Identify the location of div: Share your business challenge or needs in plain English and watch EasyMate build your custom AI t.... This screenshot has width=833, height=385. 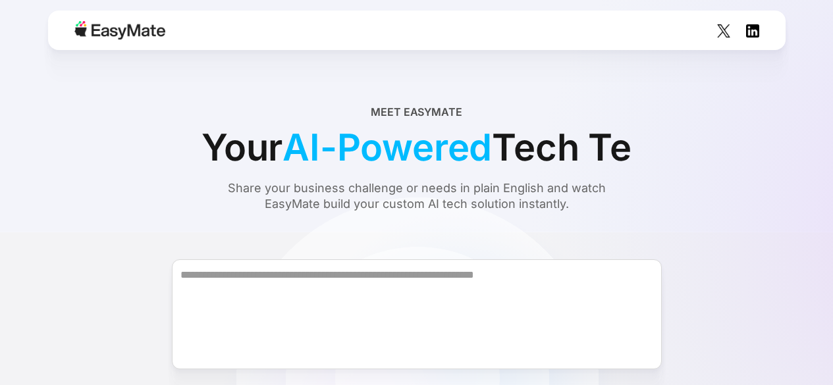
(417, 196).